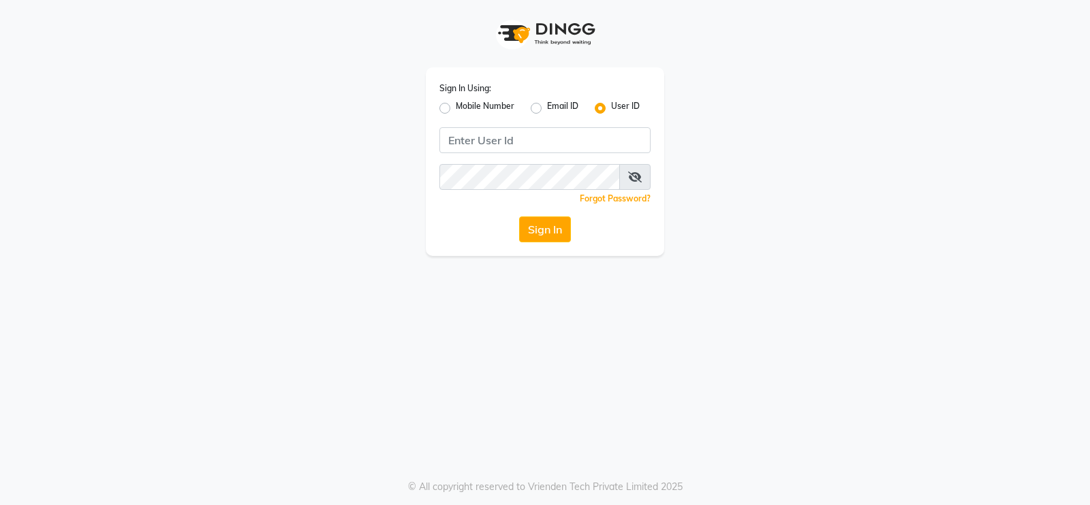 The width and height of the screenshot is (1090, 505). Describe the element at coordinates (563, 108) in the screenshot. I see `label: Email ID` at that location.